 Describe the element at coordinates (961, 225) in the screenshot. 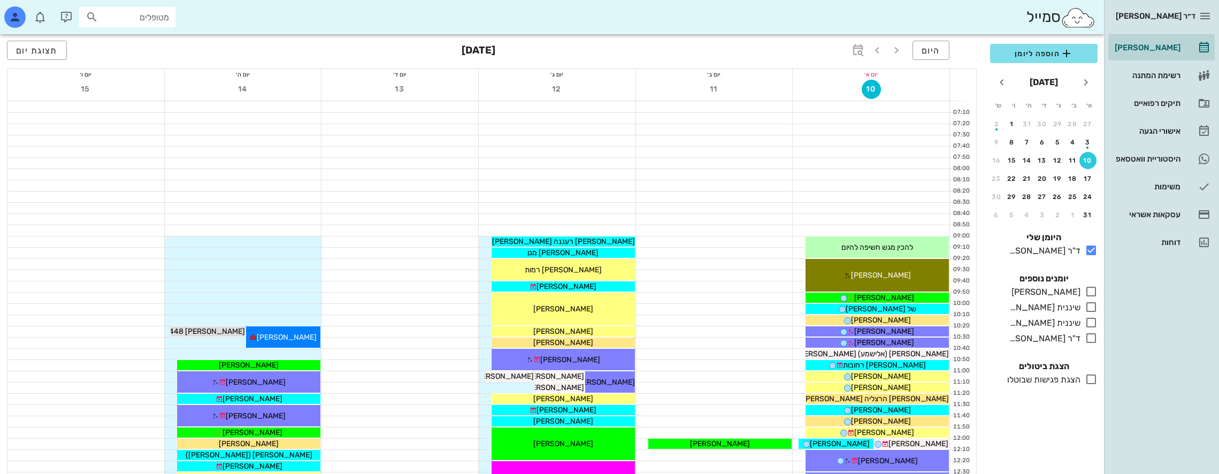

I see `div: 08:50` at that location.